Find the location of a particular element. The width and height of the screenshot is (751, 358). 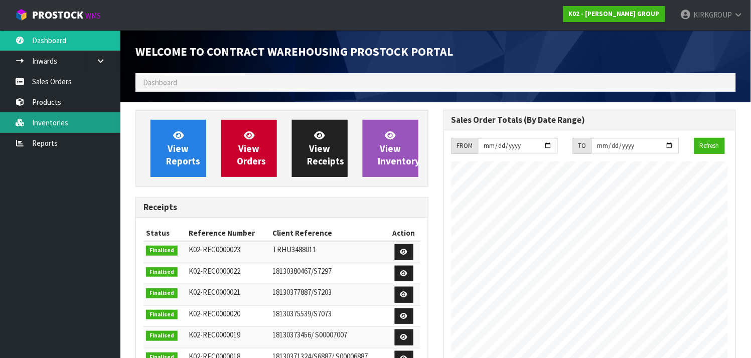

th: Status is located at coordinates (164, 233).